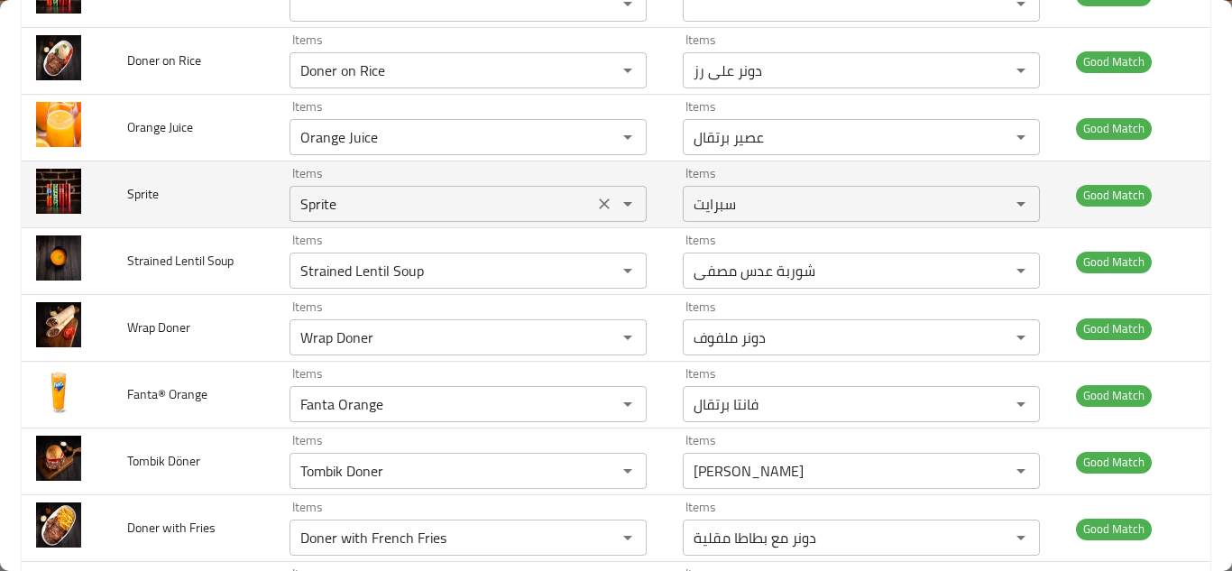 The width and height of the screenshot is (1232, 571). Describe the element at coordinates (59, 124) in the screenshot. I see `img: Orange Juice` at that location.